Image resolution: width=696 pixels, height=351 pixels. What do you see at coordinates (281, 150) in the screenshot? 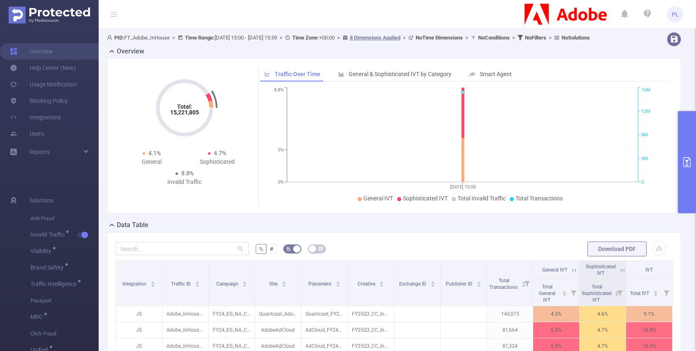
I see `tspan: 3%` at bounding box center [281, 150].